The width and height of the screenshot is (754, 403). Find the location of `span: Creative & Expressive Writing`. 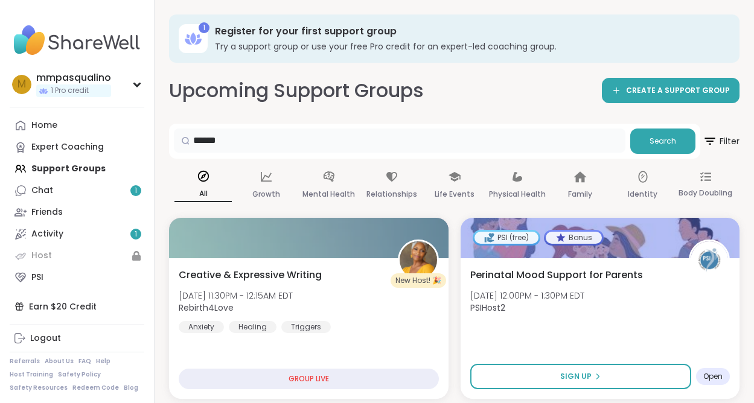

span: Creative & Expressive Writing is located at coordinates (250, 275).